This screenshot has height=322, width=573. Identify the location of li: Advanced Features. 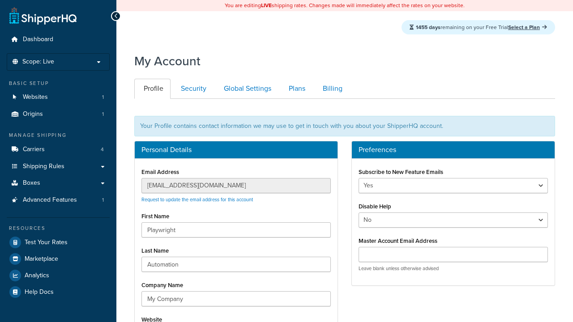
(58, 200).